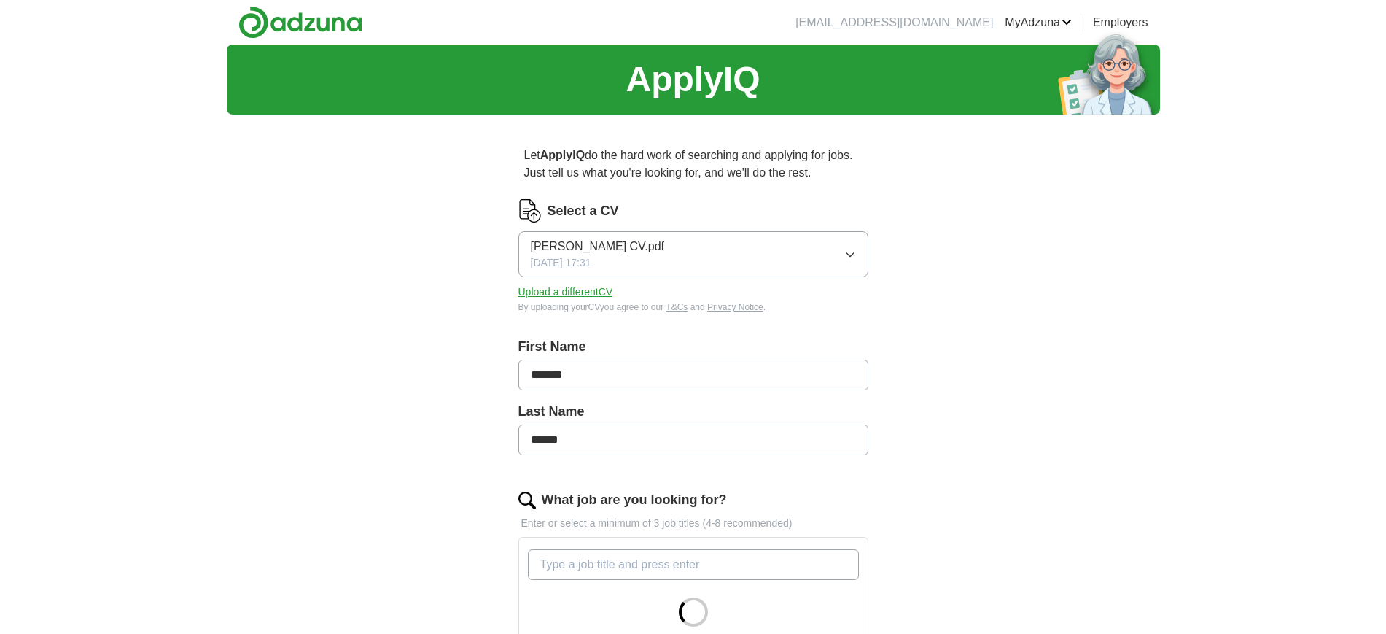 Image resolution: width=1386 pixels, height=634 pixels. I want to click on label: Last Name, so click(693, 411).